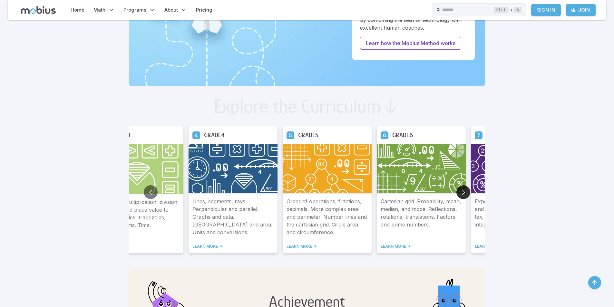 Image resolution: width=614 pixels, height=307 pixels. Describe the element at coordinates (297, 106) in the screenshot. I see `h2: Explore the Curriculum` at that location.